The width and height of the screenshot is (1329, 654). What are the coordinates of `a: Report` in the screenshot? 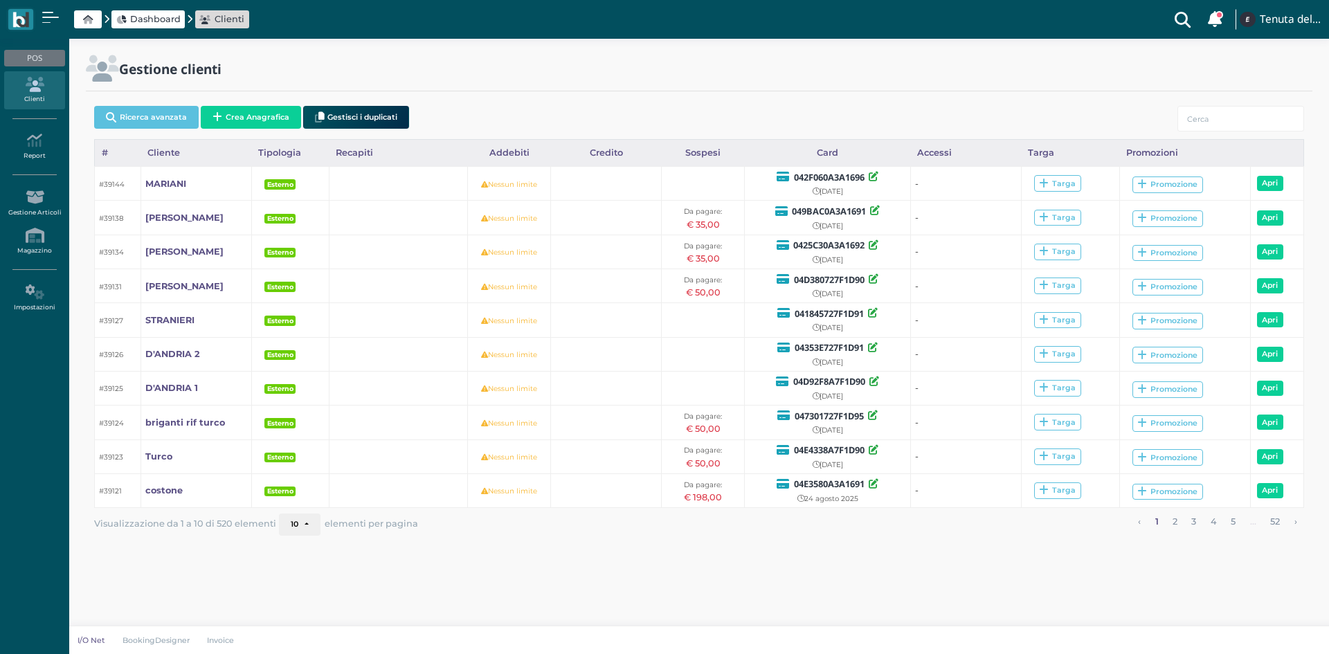 It's located at (34, 146).